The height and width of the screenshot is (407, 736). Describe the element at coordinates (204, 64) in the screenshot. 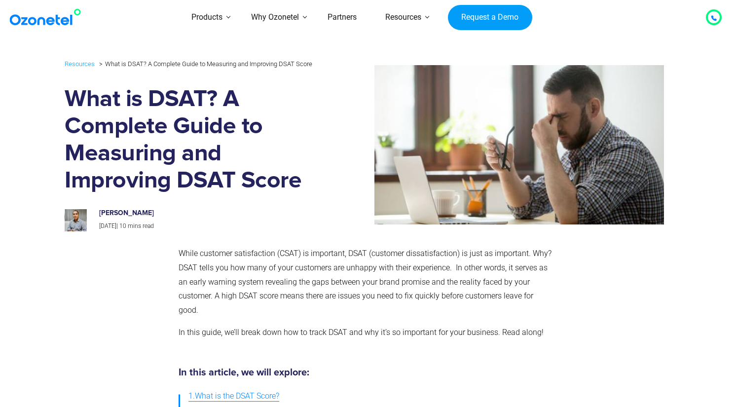

I see `li: What is DSAT? A Complete Guide to Measuring and Improving DSAT Score` at that location.